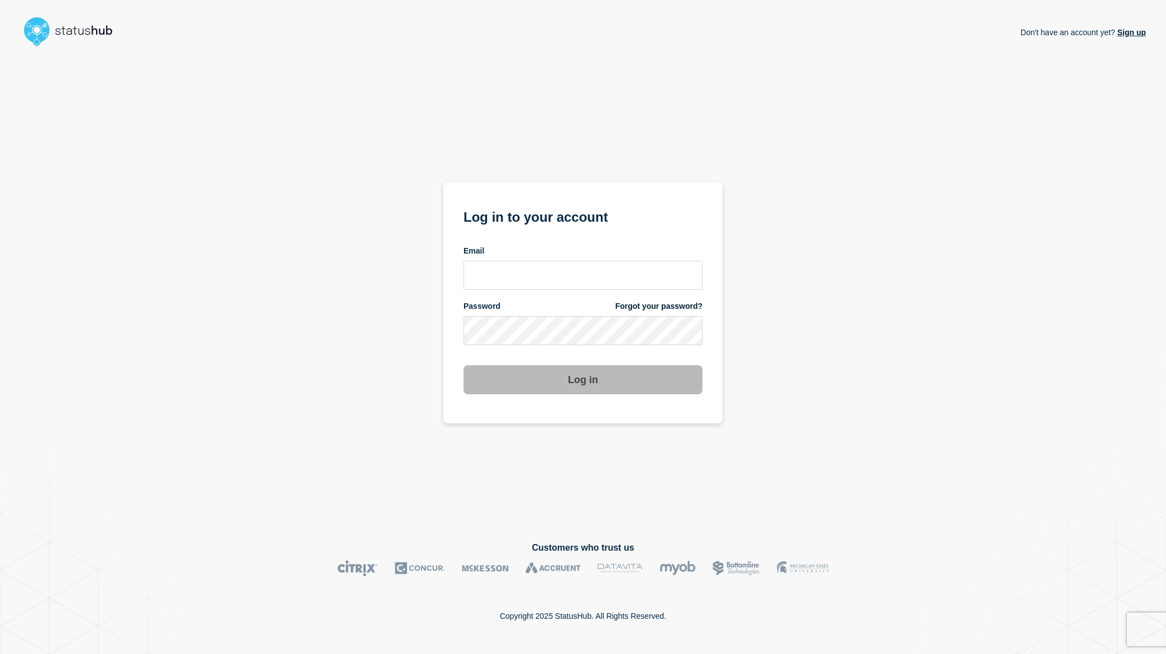 This screenshot has height=654, width=1166. What do you see at coordinates (583, 380) in the screenshot?
I see `button: Log in` at bounding box center [583, 380].